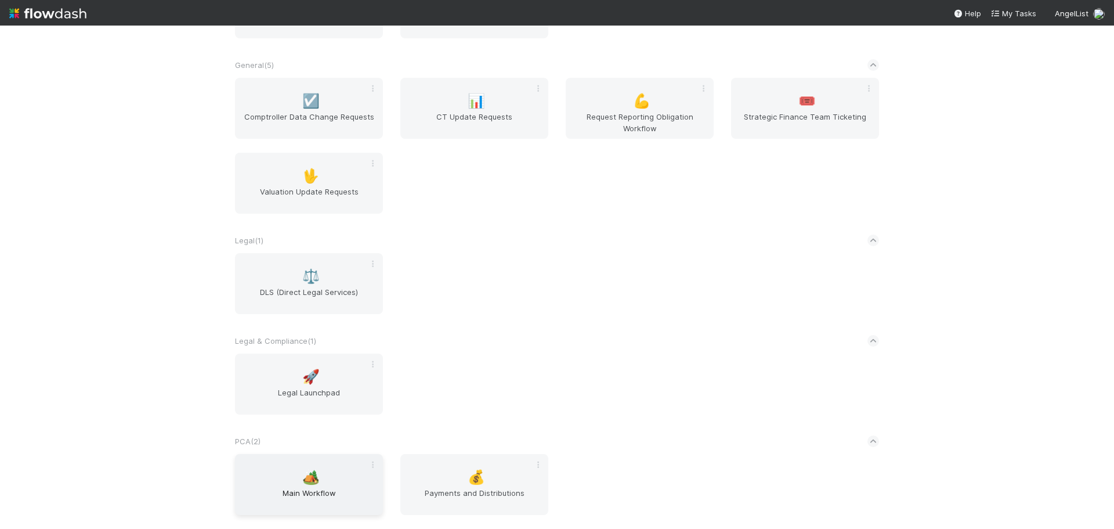  Describe the element at coordinates (309, 298) in the screenshot. I see `span: DLS (Direct Legal Services)` at that location.